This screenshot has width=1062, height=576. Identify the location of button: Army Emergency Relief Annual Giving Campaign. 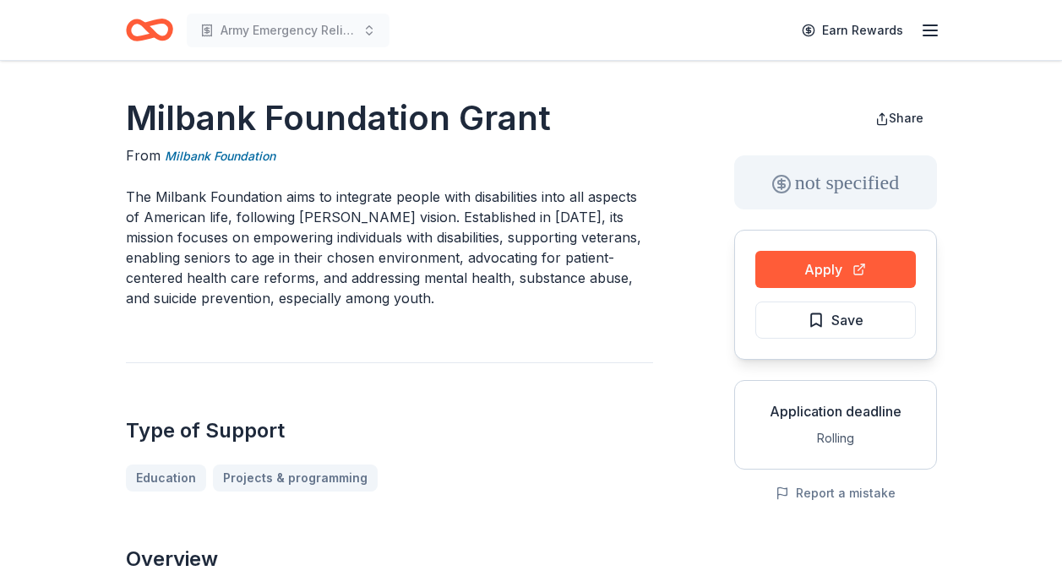
(288, 30).